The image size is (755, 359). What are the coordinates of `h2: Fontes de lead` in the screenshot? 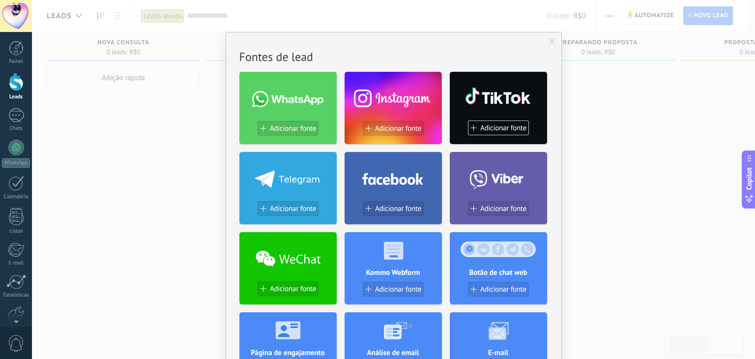 It's located at (394, 57).